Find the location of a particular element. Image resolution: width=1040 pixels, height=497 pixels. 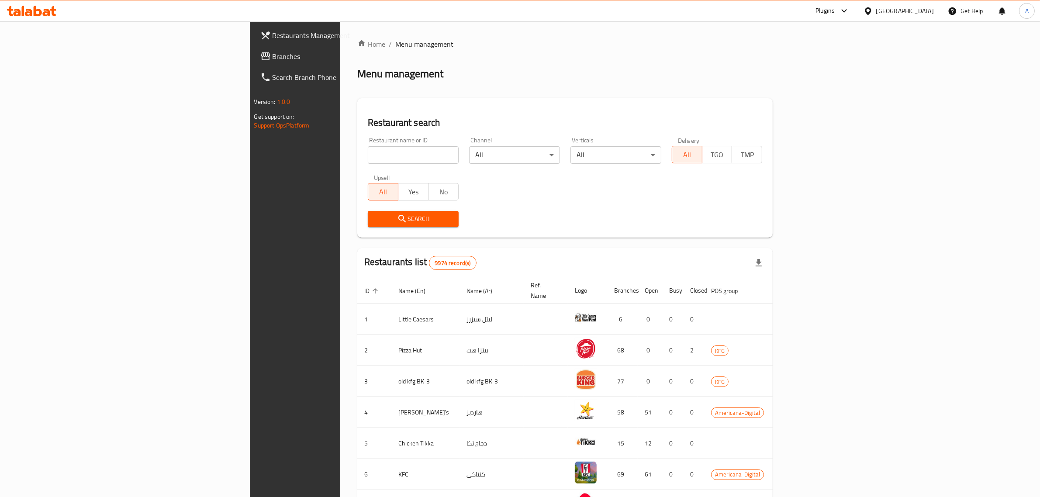

td: 12 is located at coordinates (650, 443).